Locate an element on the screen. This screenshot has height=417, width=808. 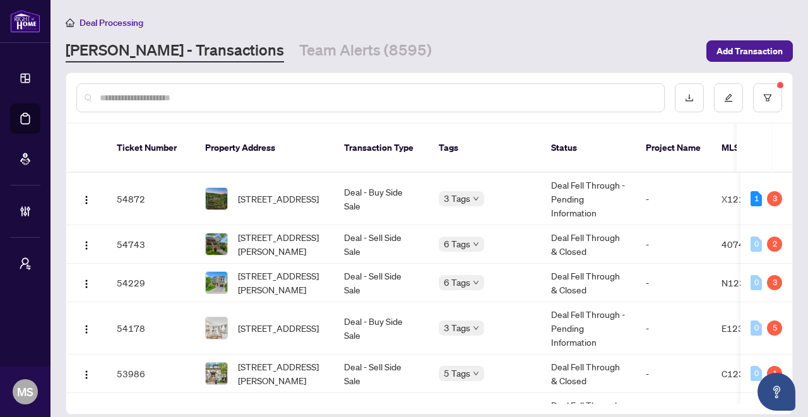
div: 5 is located at coordinates (775, 328).